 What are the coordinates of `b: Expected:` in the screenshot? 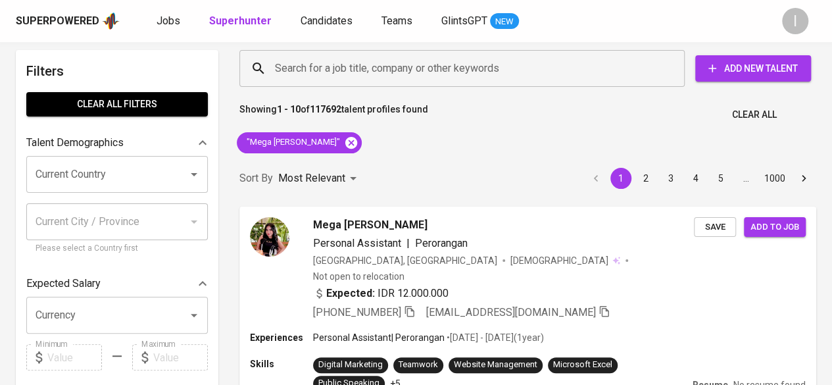 It's located at (351, 293).